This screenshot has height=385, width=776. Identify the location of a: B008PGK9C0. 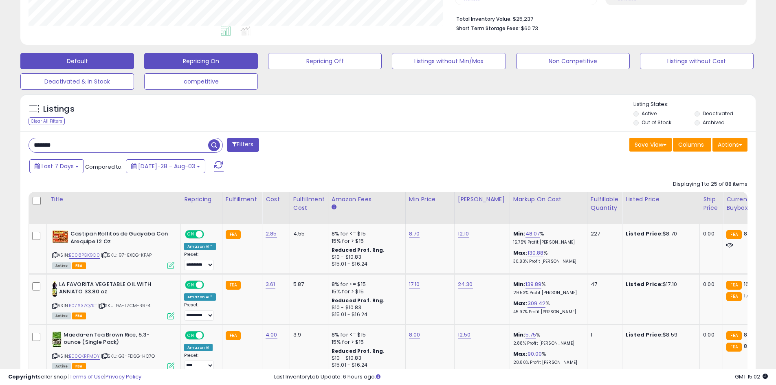
(84, 255).